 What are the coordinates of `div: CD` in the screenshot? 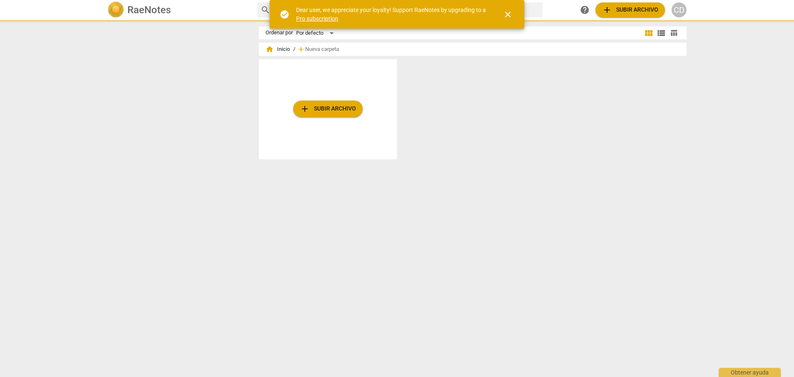 It's located at (679, 10).